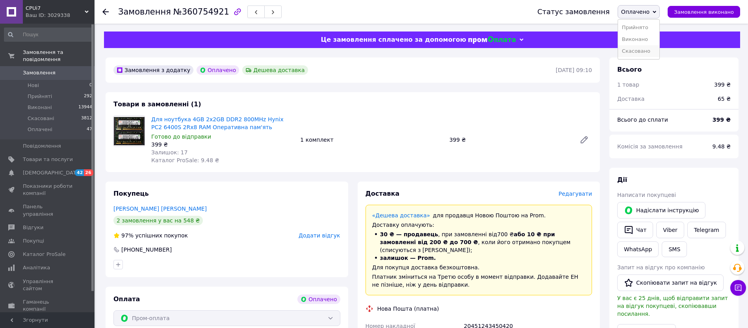 This screenshot has width=748, height=328. I want to click on span: Товари та послуги, so click(48, 159).